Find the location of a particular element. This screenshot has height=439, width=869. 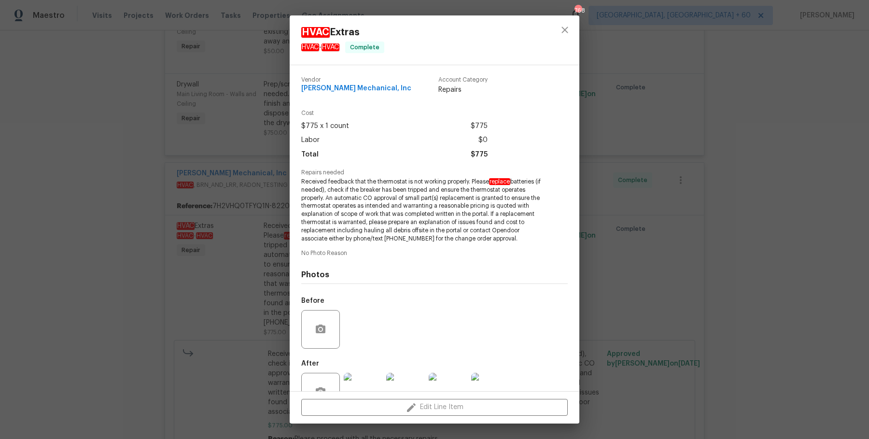

span: Total is located at coordinates (310, 154).